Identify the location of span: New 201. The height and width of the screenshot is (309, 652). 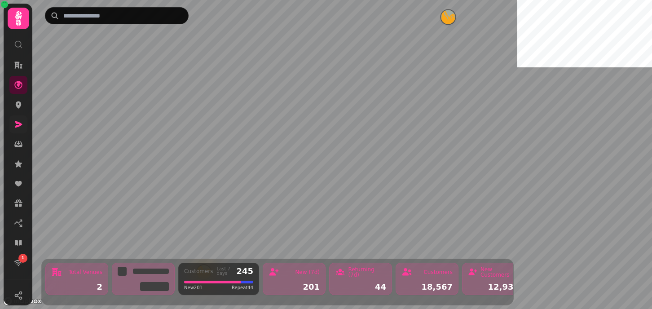
(193, 288).